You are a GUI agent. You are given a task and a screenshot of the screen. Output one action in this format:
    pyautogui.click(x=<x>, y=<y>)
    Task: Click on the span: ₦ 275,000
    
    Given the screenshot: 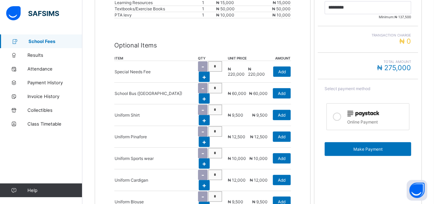 What is the action you would take?
    pyautogui.click(x=394, y=68)
    